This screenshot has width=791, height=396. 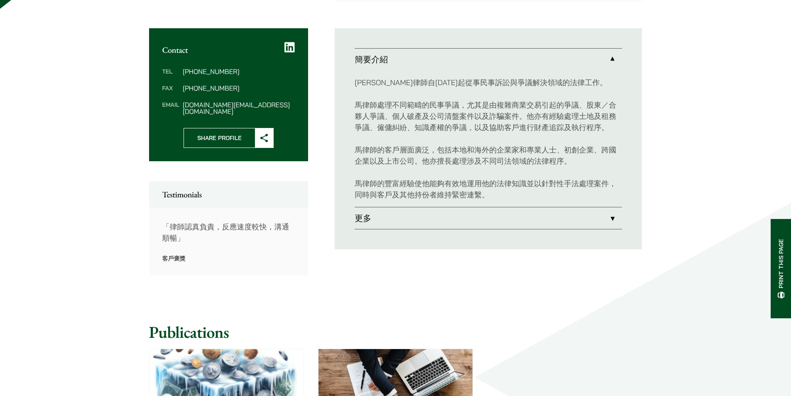 What do you see at coordinates (171, 93) in the screenshot?
I see `dt: Fax` at bounding box center [171, 93].